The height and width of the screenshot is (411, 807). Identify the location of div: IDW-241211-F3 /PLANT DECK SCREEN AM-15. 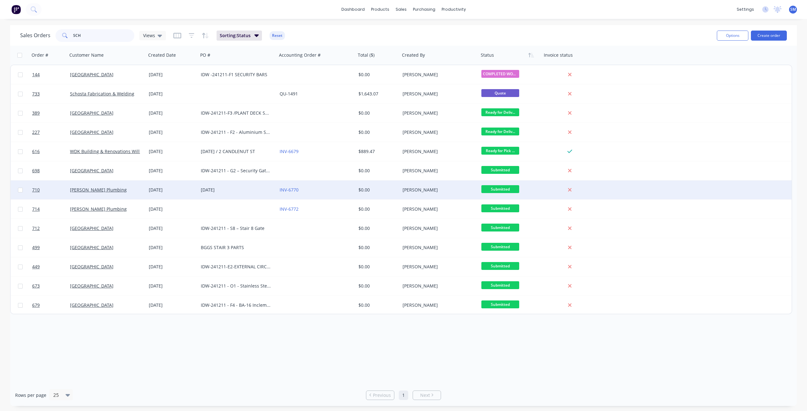
(236, 113).